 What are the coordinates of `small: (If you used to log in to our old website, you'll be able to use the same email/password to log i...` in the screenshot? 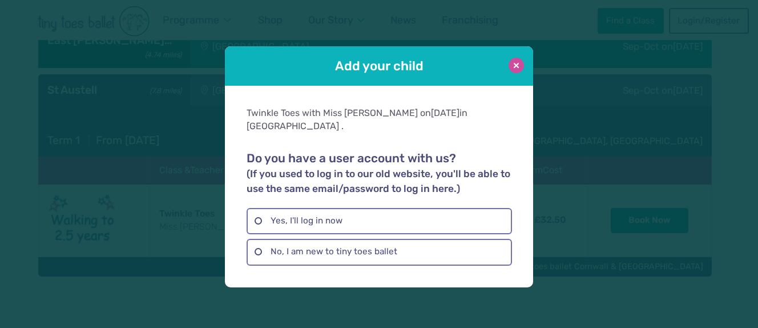 It's located at (379, 181).